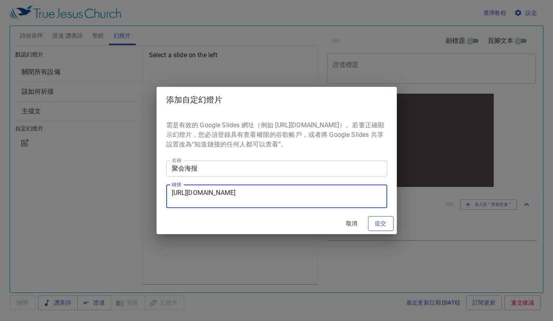 The width and height of the screenshot is (553, 321). What do you see at coordinates (277, 100) in the screenshot?
I see `h2: 添加自定幻燈片` at bounding box center [277, 100].